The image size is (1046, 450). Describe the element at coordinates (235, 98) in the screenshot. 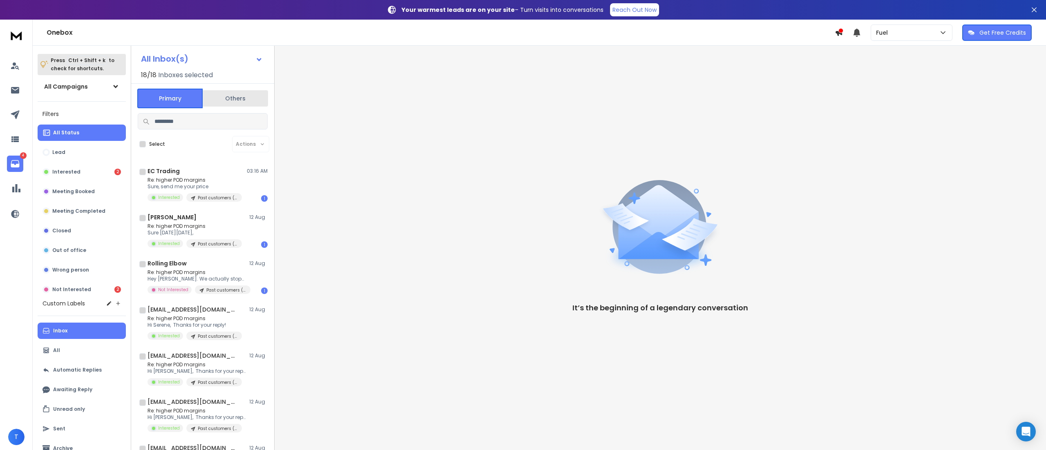

I see `button: Others` at that location.